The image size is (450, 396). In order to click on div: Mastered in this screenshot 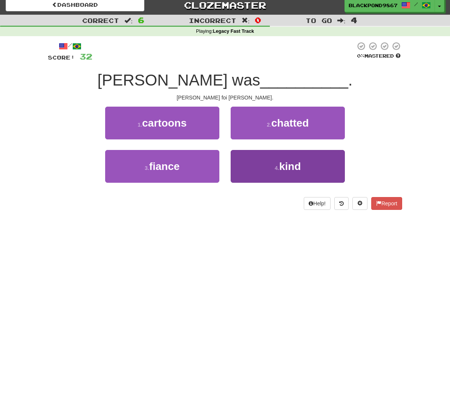, I will do `click(379, 56)`.